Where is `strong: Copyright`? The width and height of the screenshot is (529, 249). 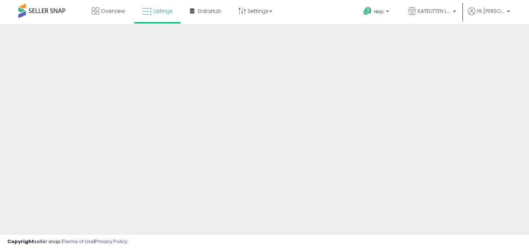 strong: Copyright is located at coordinates (21, 241).